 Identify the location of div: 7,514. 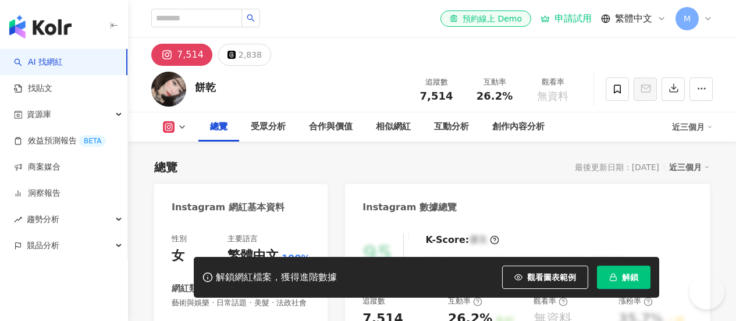
(190, 55).